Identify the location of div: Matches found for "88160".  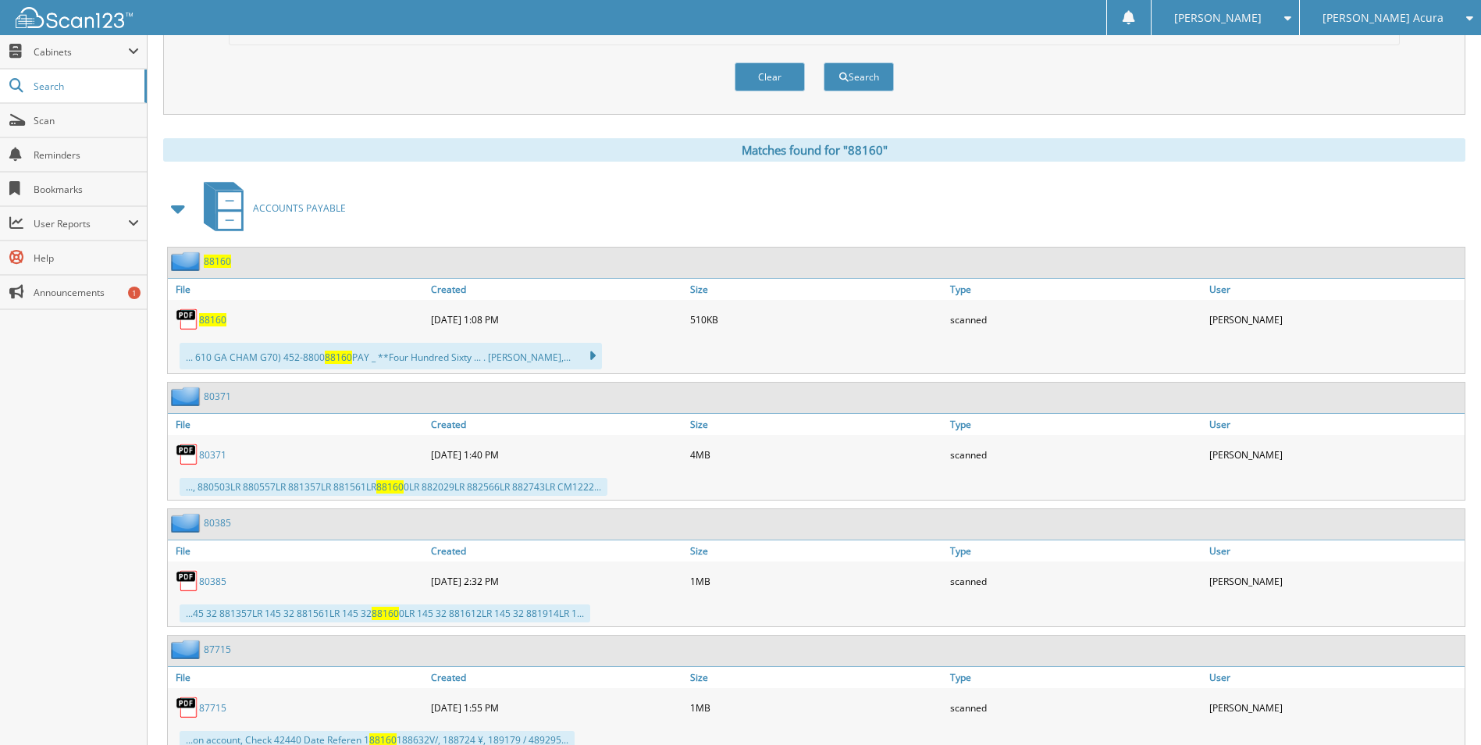
(814, 150).